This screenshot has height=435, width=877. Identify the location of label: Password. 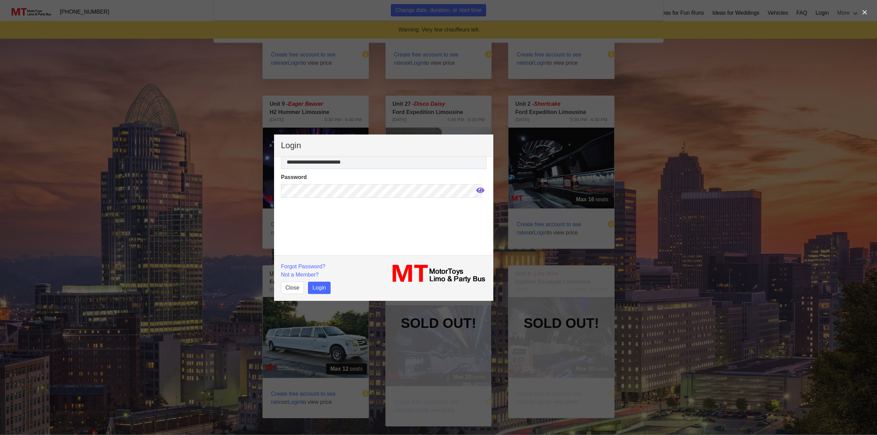
(384, 177).